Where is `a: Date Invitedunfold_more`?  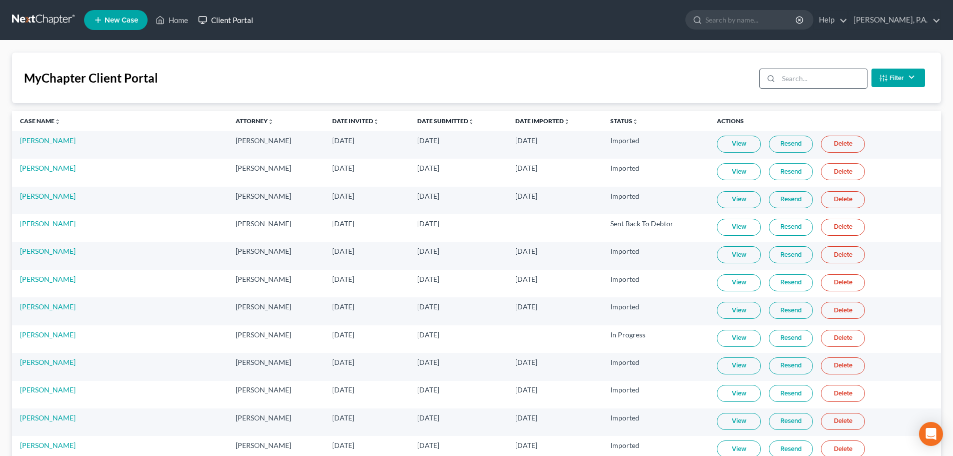 a: Date Invitedunfold_more is located at coordinates (356, 121).